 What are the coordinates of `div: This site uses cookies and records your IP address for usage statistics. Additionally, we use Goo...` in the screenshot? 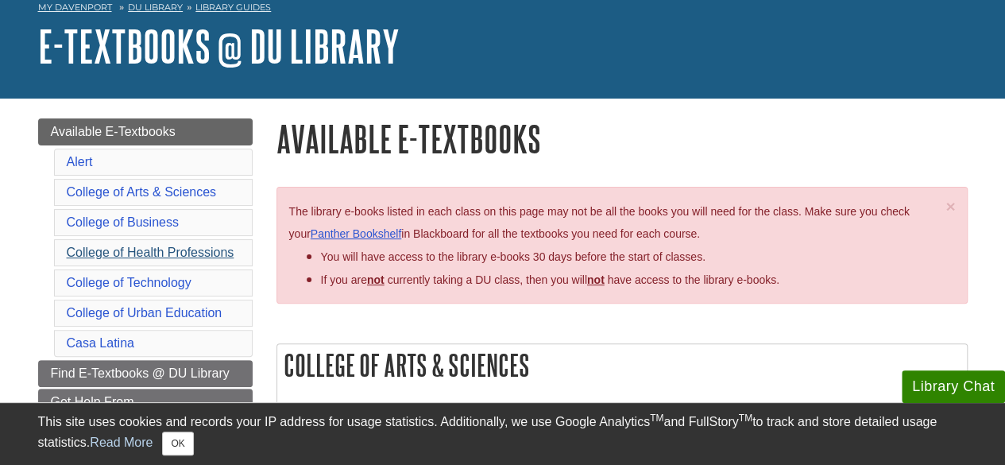 It's located at (503, 434).